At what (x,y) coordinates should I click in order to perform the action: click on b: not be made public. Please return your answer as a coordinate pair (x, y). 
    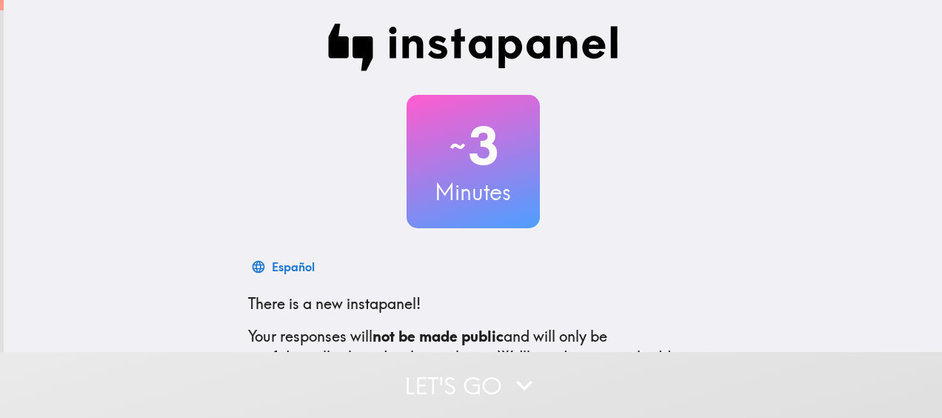
    Looking at the image, I should click on (438, 335).